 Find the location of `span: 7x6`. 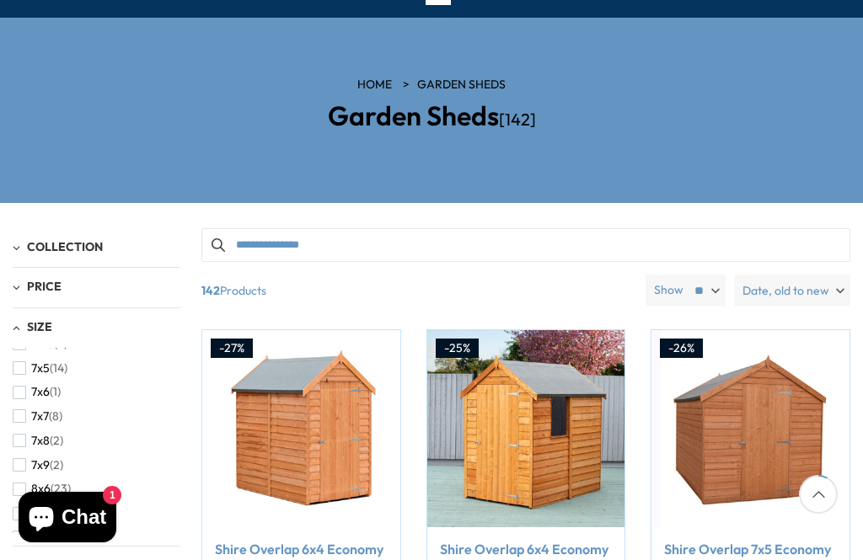

span: 7x6 is located at coordinates (40, 392).